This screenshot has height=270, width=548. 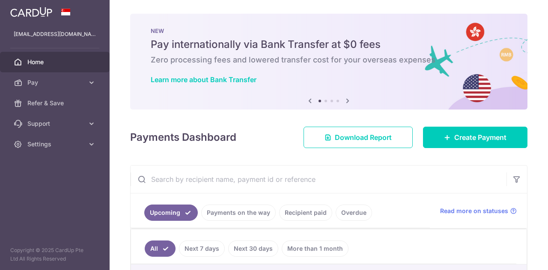 What do you see at coordinates (478, 211) in the screenshot?
I see `a: Read more on statuses` at bounding box center [478, 211].